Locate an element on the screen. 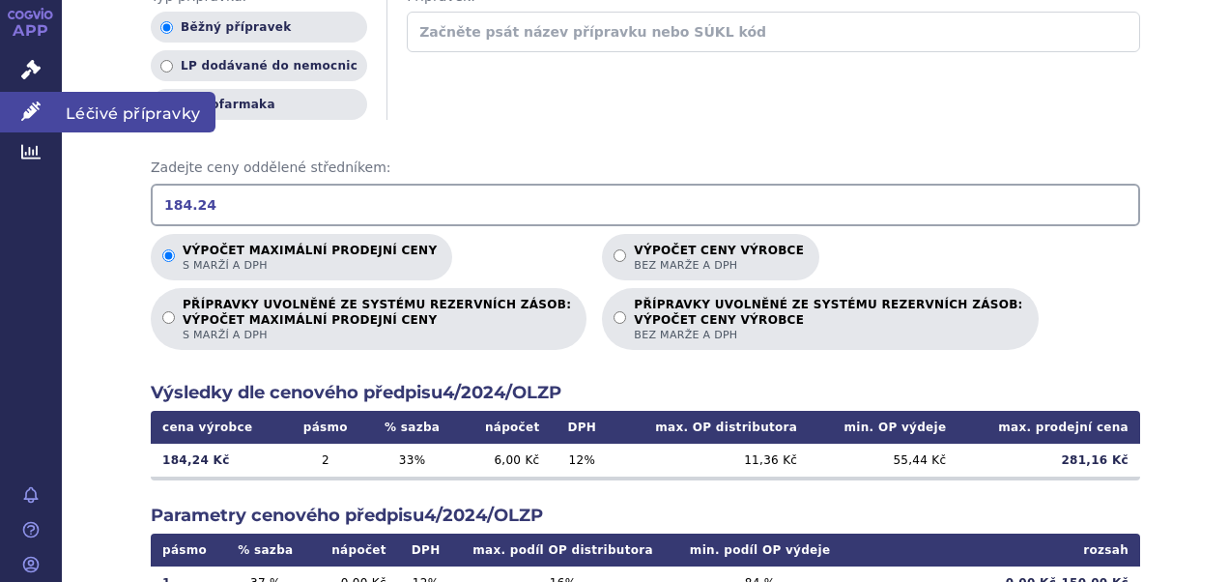  label: Radiofarmaka is located at coordinates (259, 104).